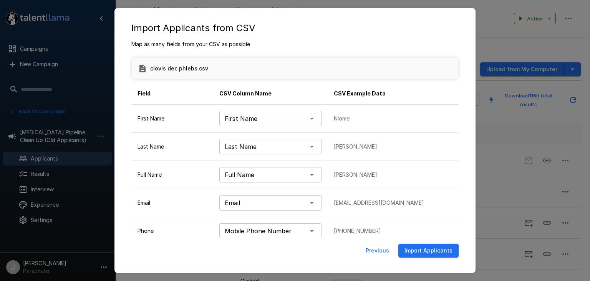 The width and height of the screenshot is (590, 281). I want to click on div: Last Name, so click(271, 146).